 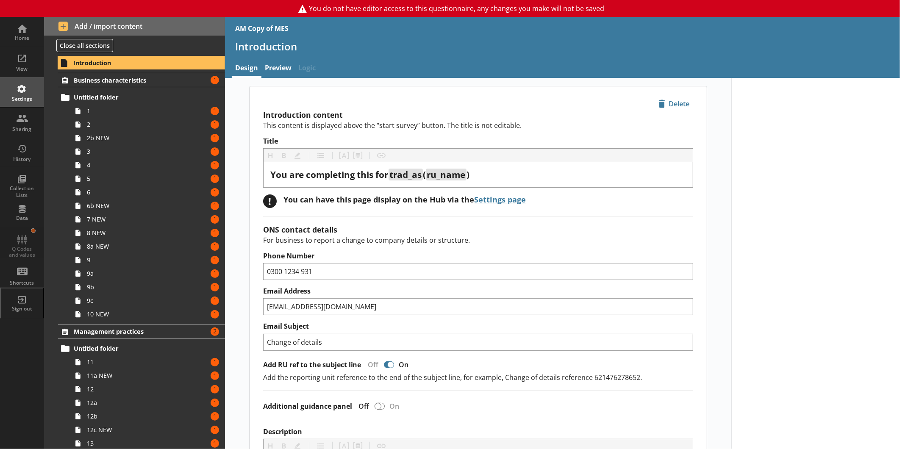 What do you see at coordinates (134, 197) in the screenshot?
I see `li: Business characteristics1Untitled folder11212b NEW1314151616b NEW17 NEW18 NEW18a NEW1919a19b19c11...` at bounding box center [134, 197].